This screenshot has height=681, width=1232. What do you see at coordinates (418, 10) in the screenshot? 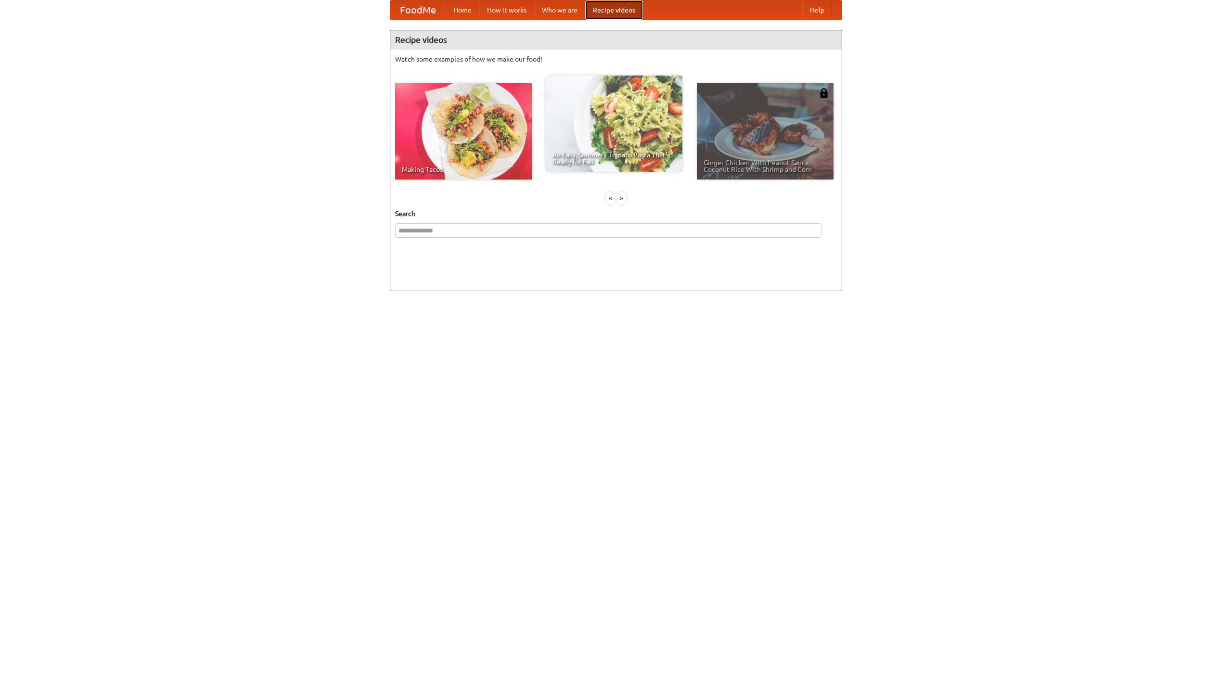
I see `a: FoodMe` at bounding box center [418, 10].